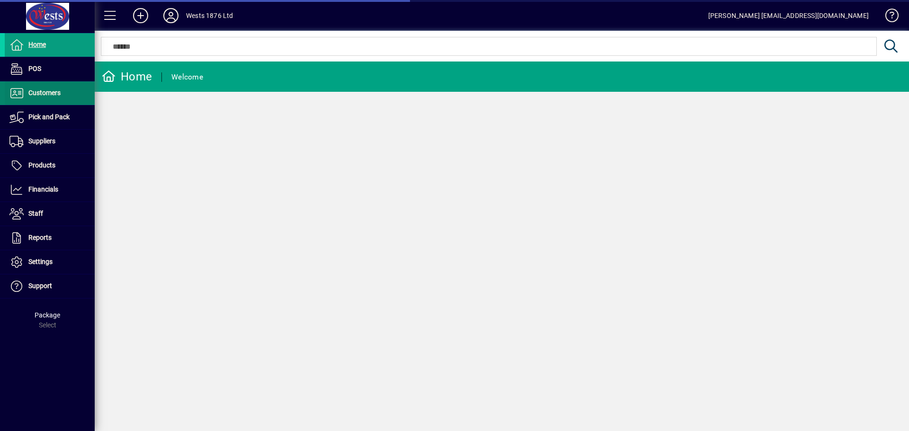  I want to click on a: Support, so click(50, 286).